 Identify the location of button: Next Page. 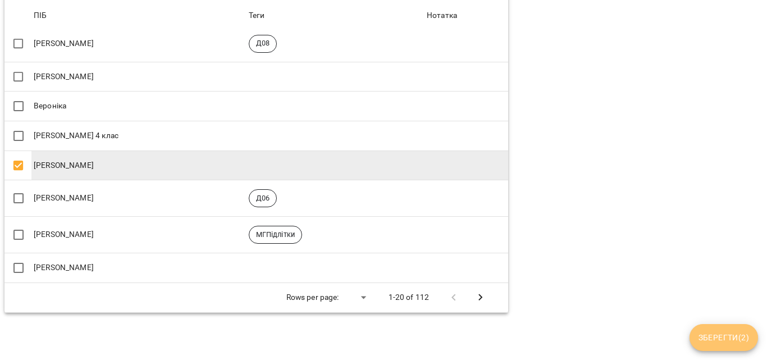
(481, 298).